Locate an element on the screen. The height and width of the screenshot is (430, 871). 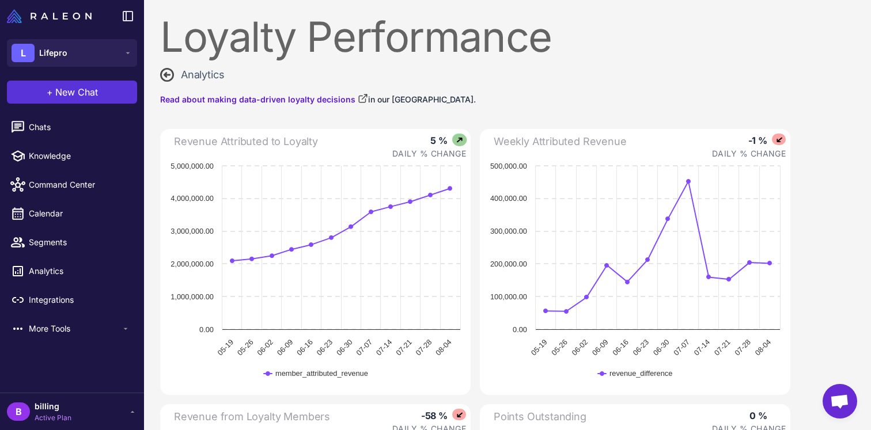
text: 4,000,000.00 is located at coordinates (192, 198).